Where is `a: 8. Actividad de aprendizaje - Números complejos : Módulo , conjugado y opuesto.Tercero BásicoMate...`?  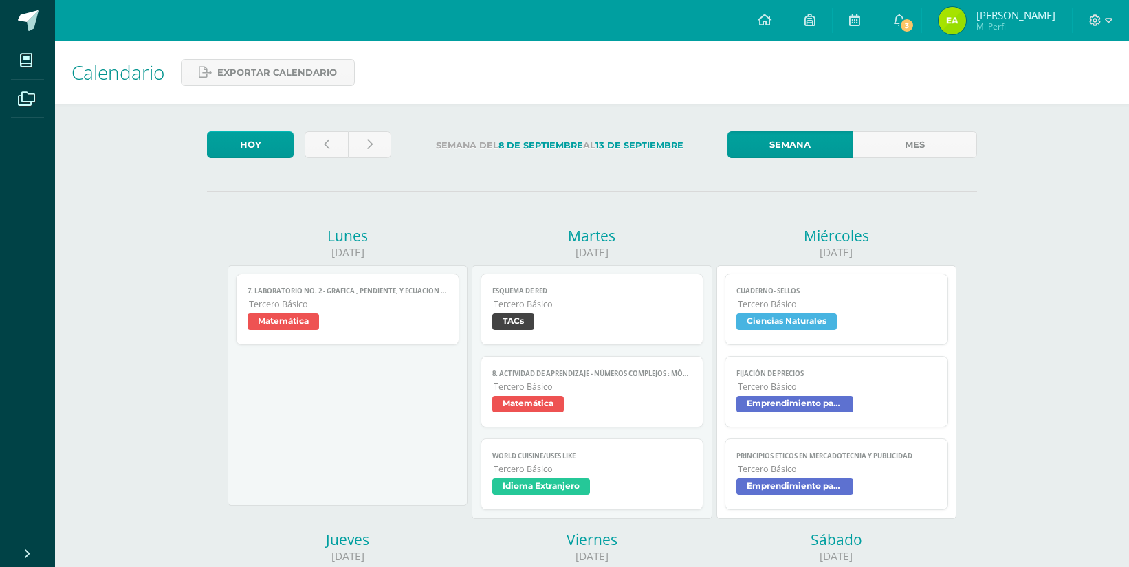 a: 8. Actividad de aprendizaje - Números complejos : Módulo , conjugado y opuesto.Tercero BásicoMate... is located at coordinates (592, 392).